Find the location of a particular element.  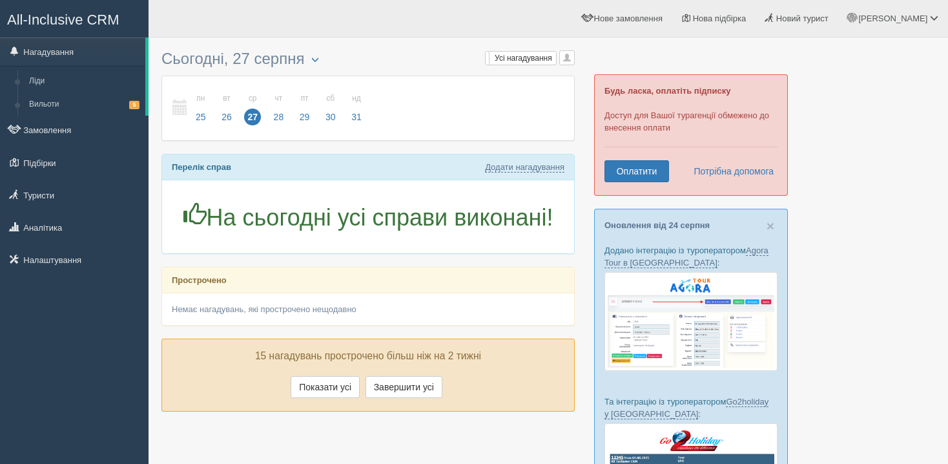

a: чт 28 is located at coordinates (279, 108).